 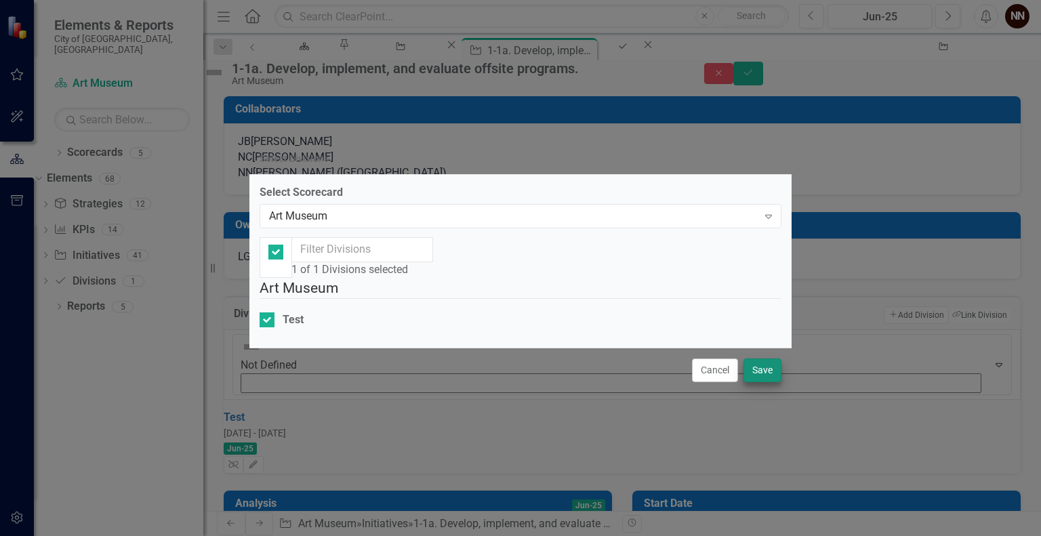 I want to click on label: Select Scorecard, so click(x=520, y=192).